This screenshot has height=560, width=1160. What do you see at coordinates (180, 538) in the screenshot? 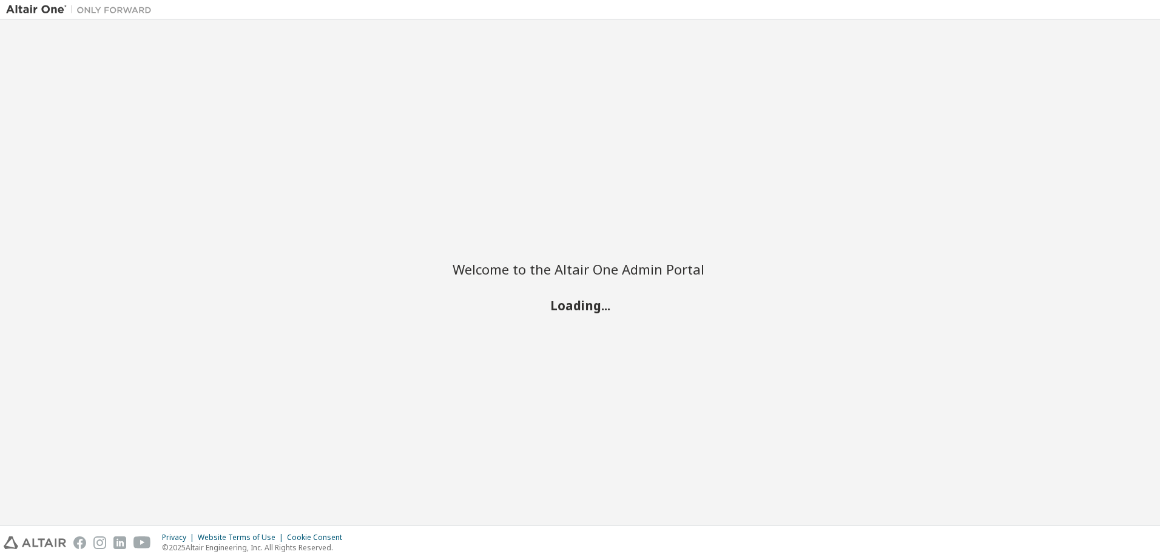
I see `div: Privacy` at bounding box center [180, 538].